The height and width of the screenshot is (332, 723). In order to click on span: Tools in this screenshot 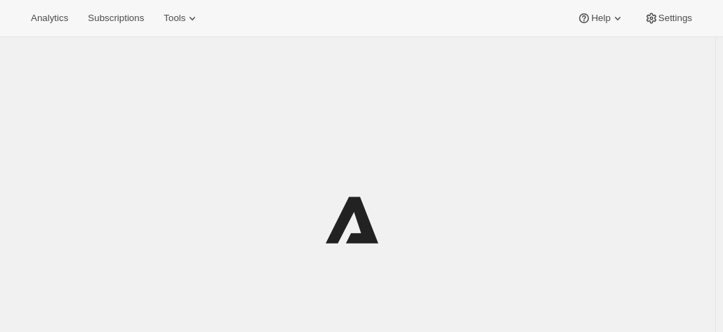, I will do `click(174, 18)`.